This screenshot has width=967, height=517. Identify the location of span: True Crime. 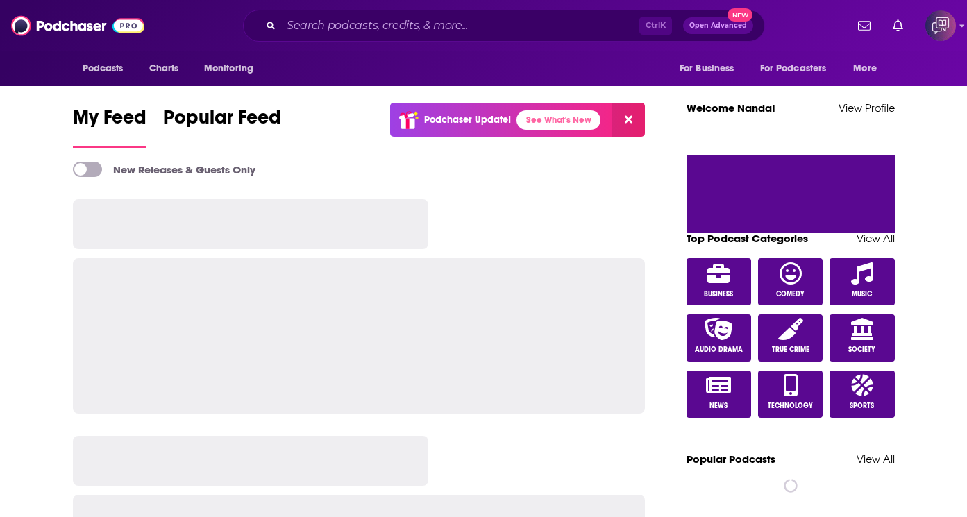
(791, 350).